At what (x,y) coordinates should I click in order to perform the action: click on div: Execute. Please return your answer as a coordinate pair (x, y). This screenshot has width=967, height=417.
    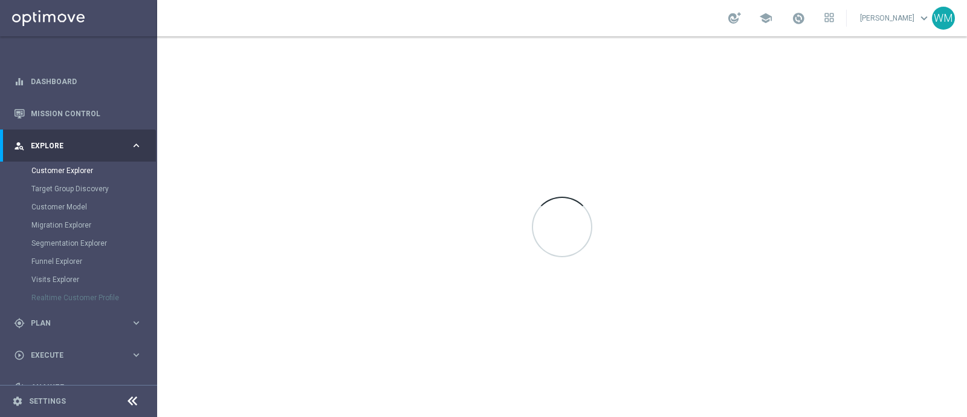
    Looking at the image, I should click on (72, 355).